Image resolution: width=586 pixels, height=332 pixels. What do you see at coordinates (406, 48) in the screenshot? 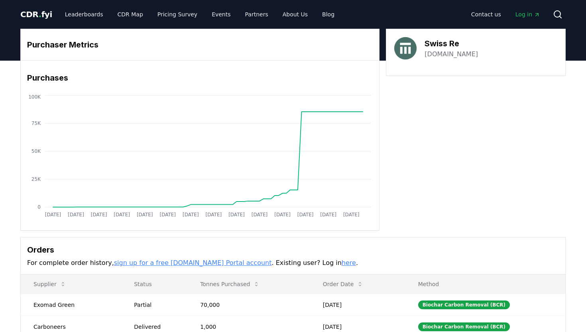
I see `img: Swiss Re-logo` at bounding box center [406, 48].